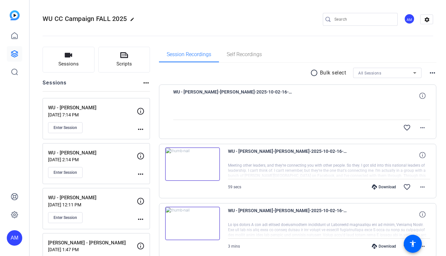  I want to click on button: Scripts, so click(124, 60).